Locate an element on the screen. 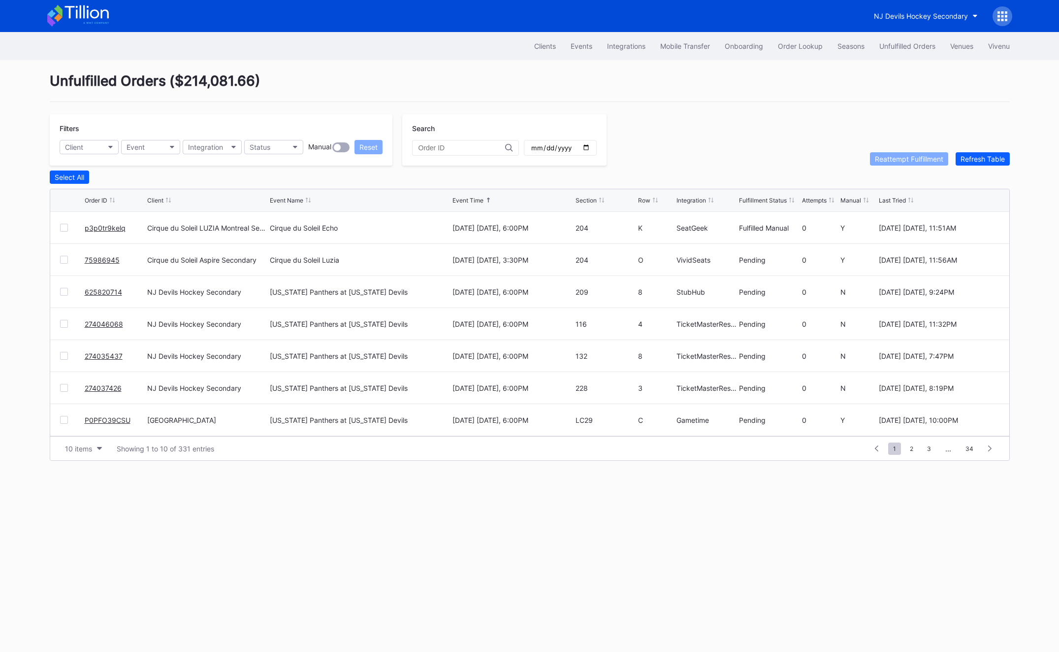 This screenshot has height=652, width=1059. a: Vivenu is located at coordinates (999, 46).